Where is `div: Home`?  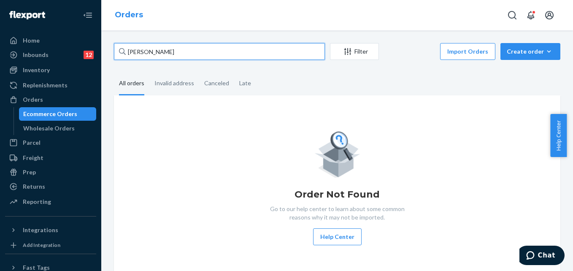
div: Home is located at coordinates (31, 41).